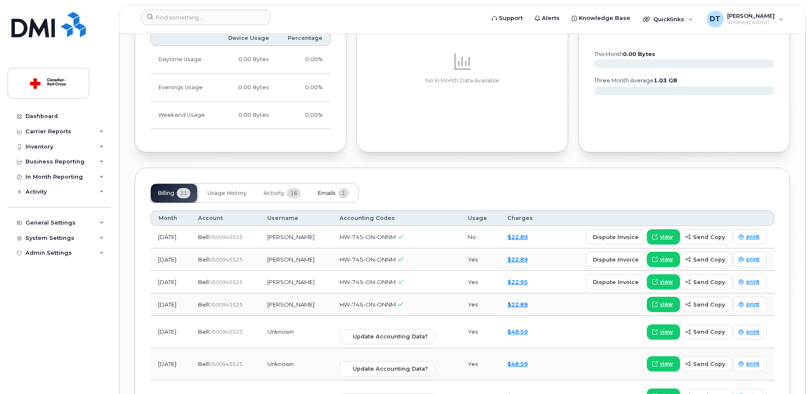 The height and width of the screenshot is (394, 810). I want to click on input: Find something..., so click(206, 17).